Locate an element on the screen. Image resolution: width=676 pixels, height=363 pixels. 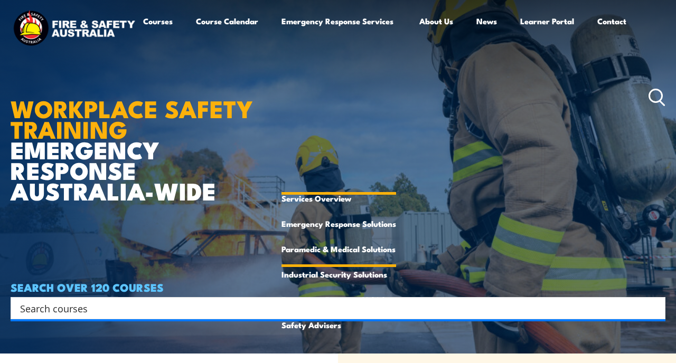
a: Emergency Response Solutions is located at coordinates (339, 224).